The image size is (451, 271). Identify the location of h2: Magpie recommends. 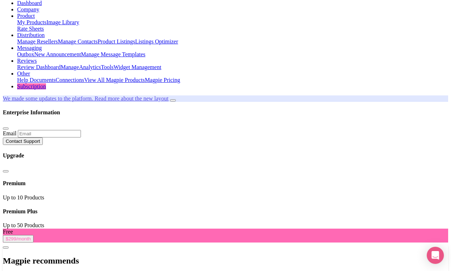
(225, 261).